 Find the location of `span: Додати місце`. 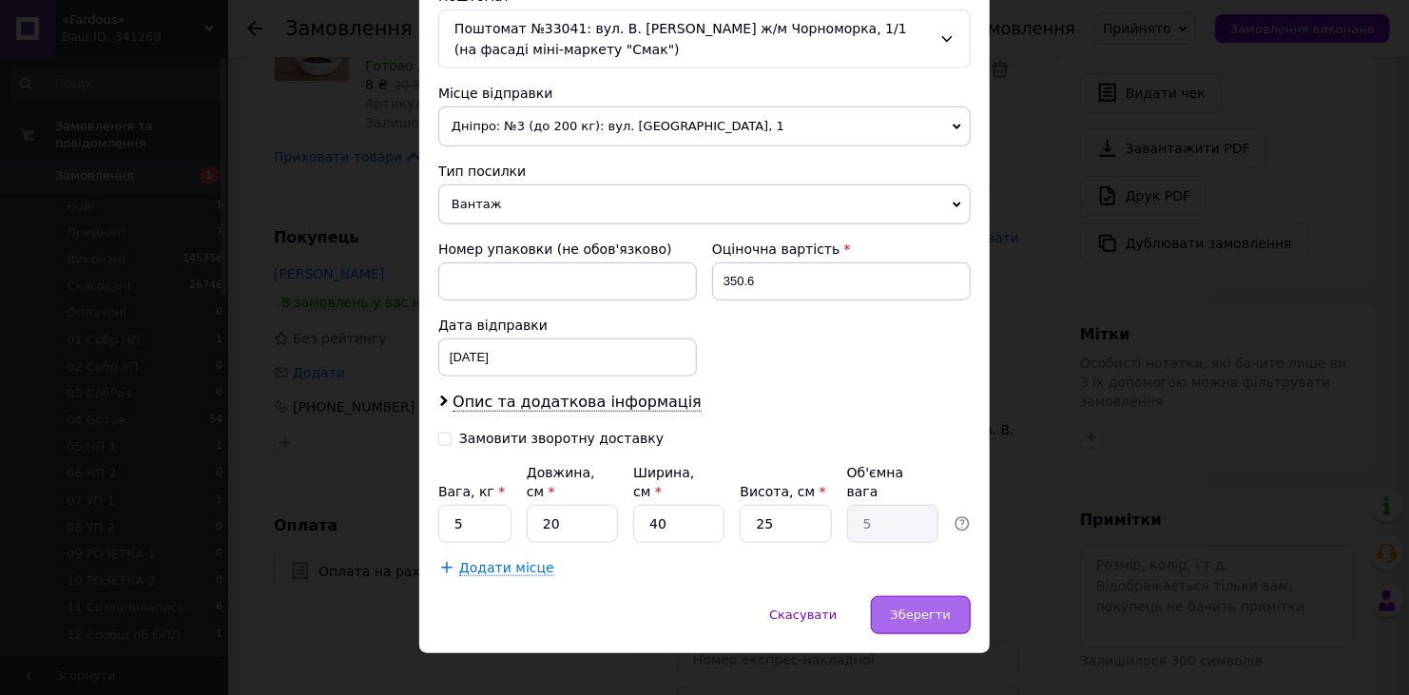

span: Додати місце is located at coordinates (507, 568).